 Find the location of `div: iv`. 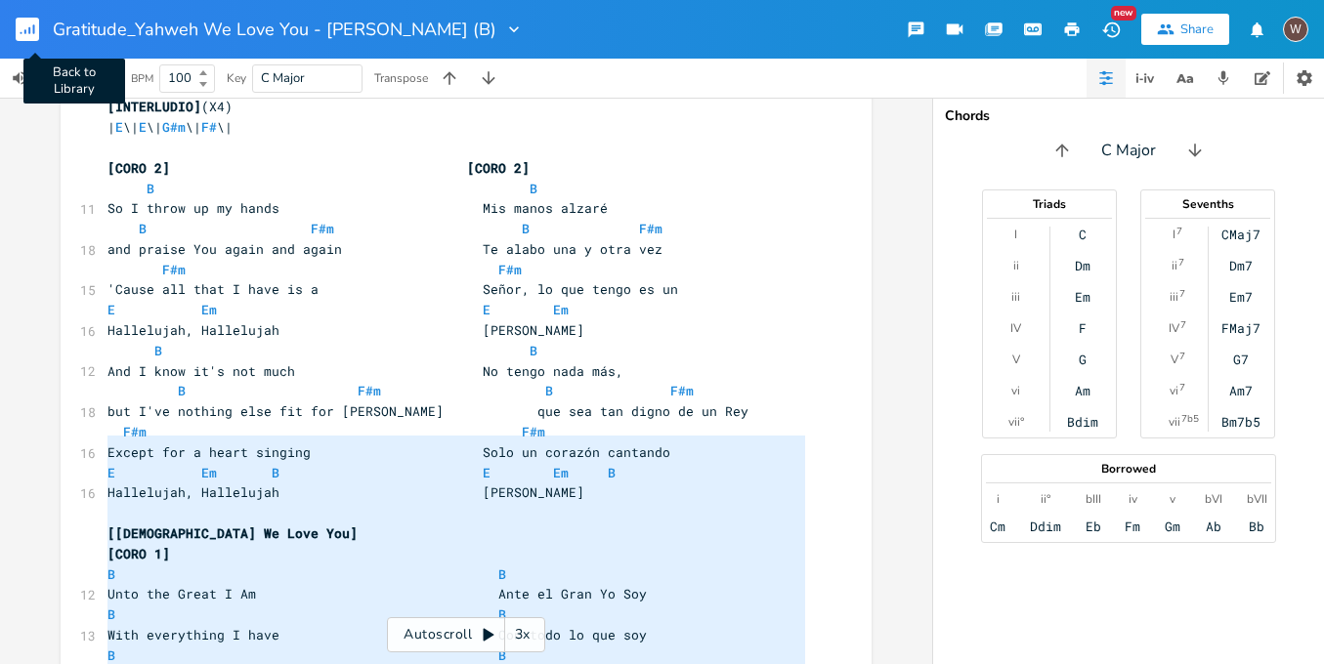

div: iv is located at coordinates (1132, 499).